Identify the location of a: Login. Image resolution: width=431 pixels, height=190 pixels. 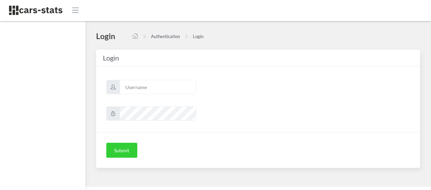
(198, 36).